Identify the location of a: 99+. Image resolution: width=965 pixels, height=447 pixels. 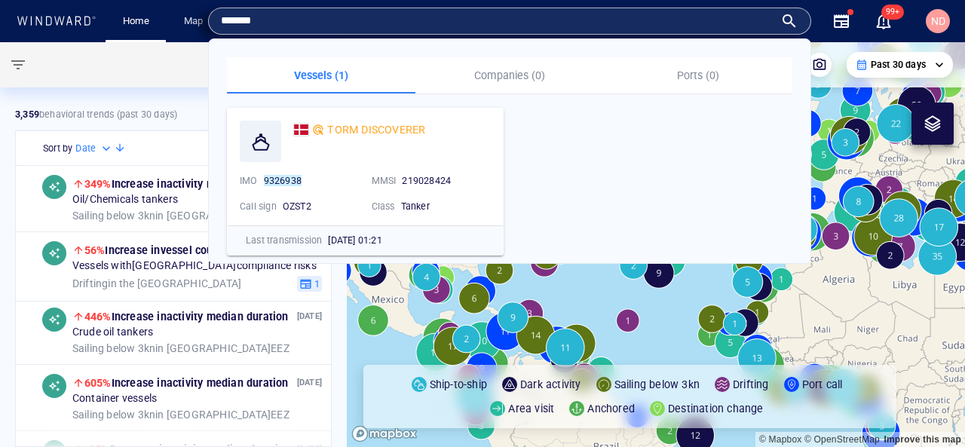
(884, 21).